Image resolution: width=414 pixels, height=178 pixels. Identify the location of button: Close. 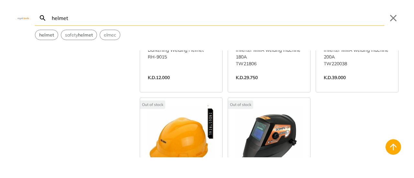
(393, 18).